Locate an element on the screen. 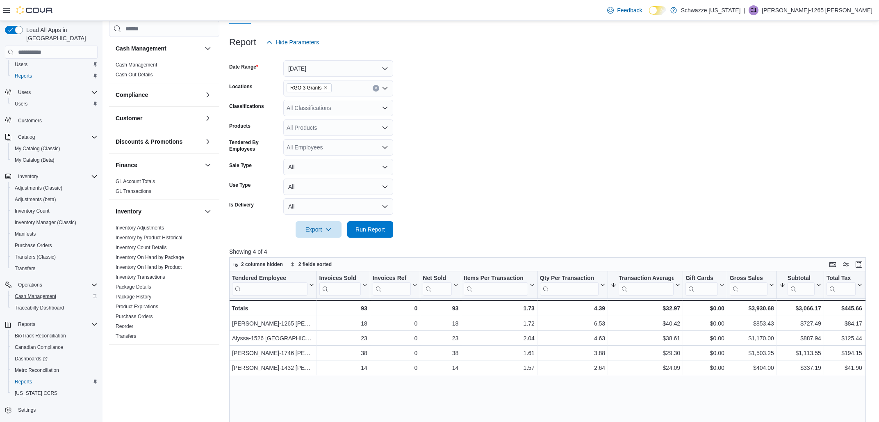  div: $1,170.00 is located at coordinates (752, 338).